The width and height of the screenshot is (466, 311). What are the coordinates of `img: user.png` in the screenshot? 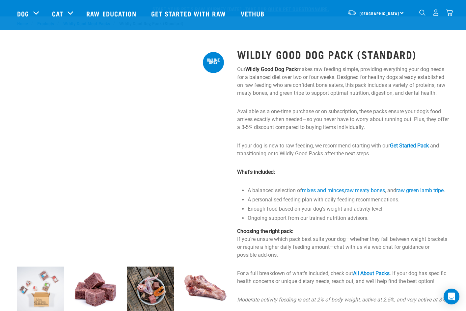 It's located at (436, 13).